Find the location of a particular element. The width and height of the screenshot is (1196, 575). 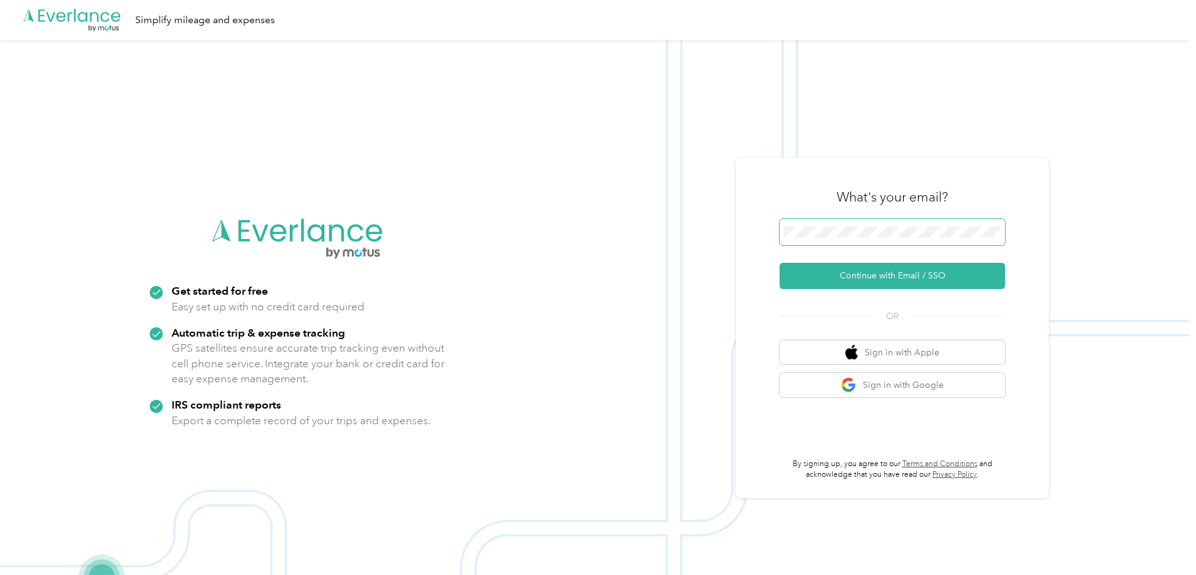

strong: Automatic trip & expense tracking is located at coordinates (258, 332).